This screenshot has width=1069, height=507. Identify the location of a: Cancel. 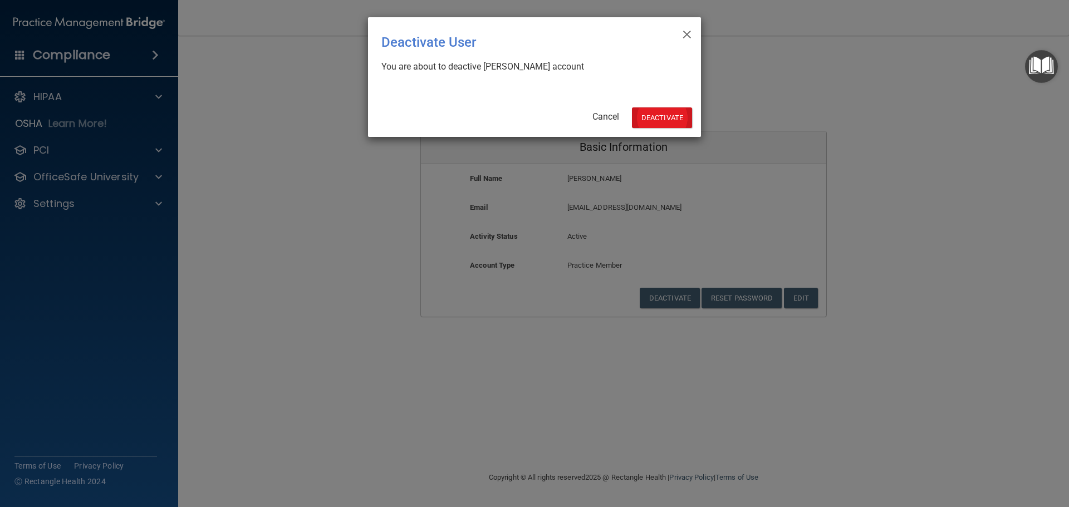
(606, 116).